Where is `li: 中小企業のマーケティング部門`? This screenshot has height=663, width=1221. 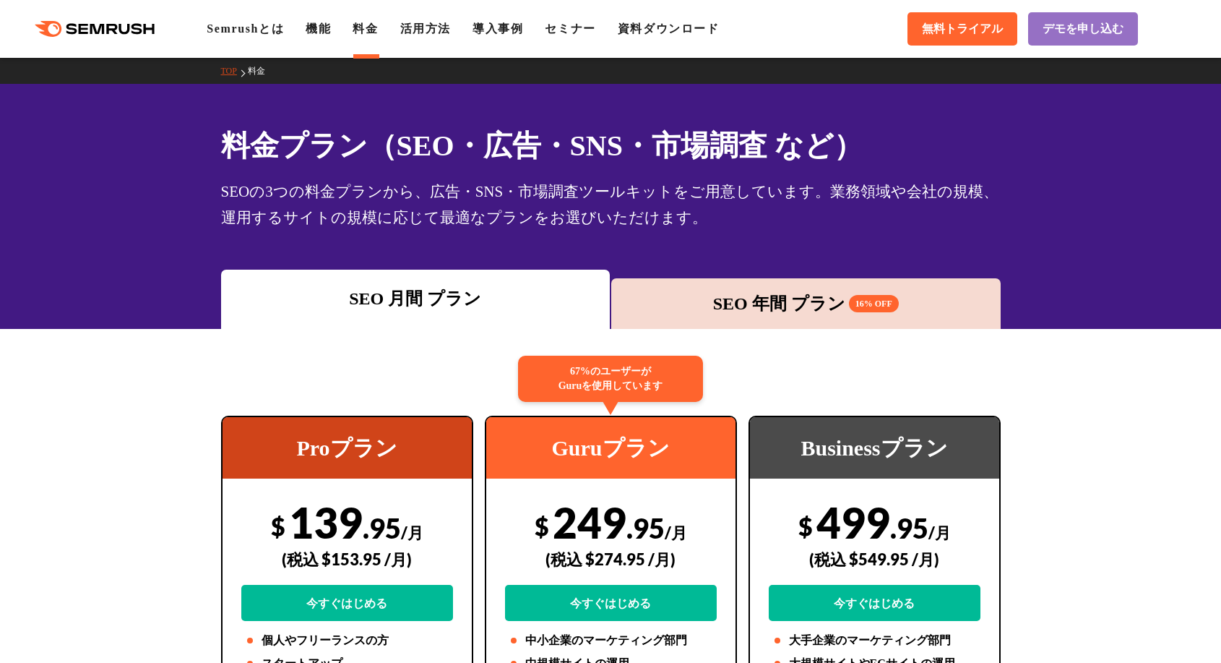
li: 中小企業のマーケティング部門 is located at coordinates (611, 640).